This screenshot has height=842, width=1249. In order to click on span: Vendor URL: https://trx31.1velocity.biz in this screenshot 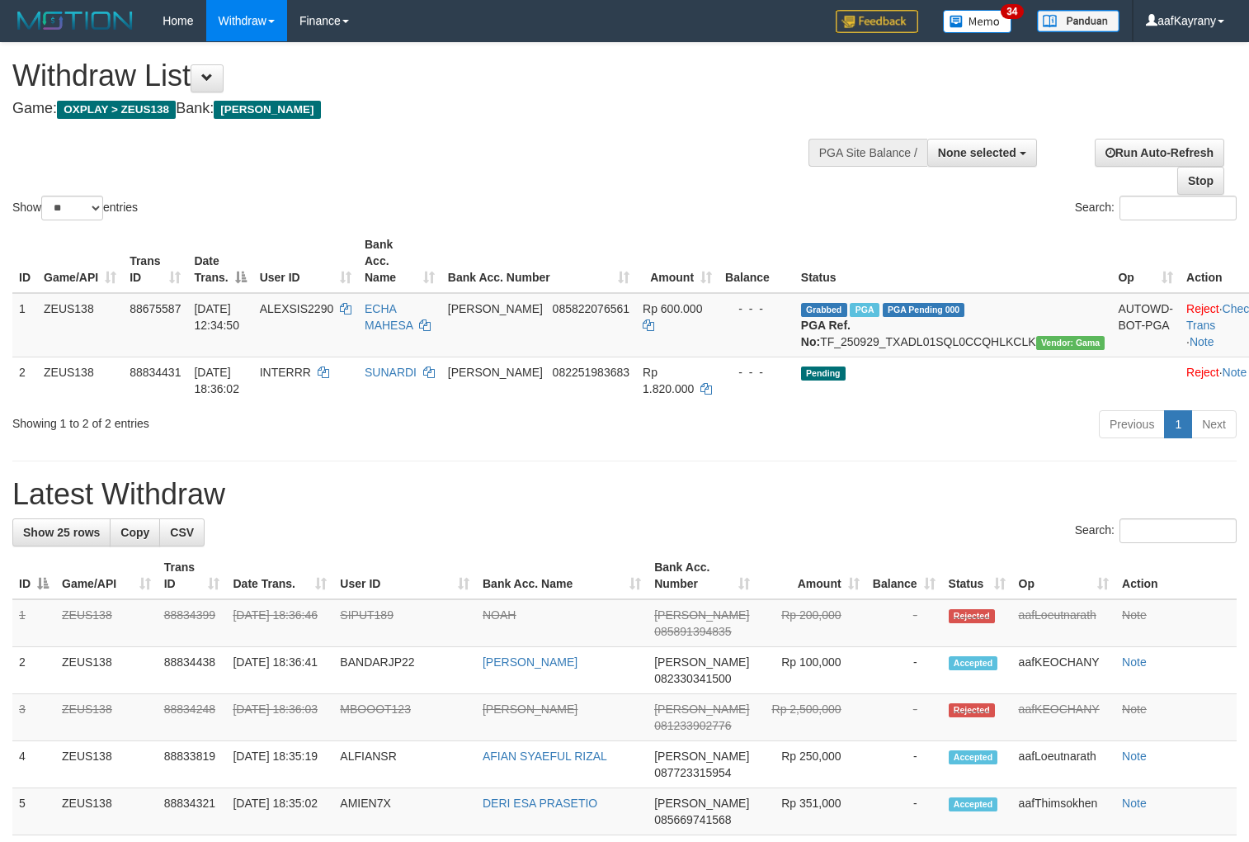, I will do `click(1071, 342)`.